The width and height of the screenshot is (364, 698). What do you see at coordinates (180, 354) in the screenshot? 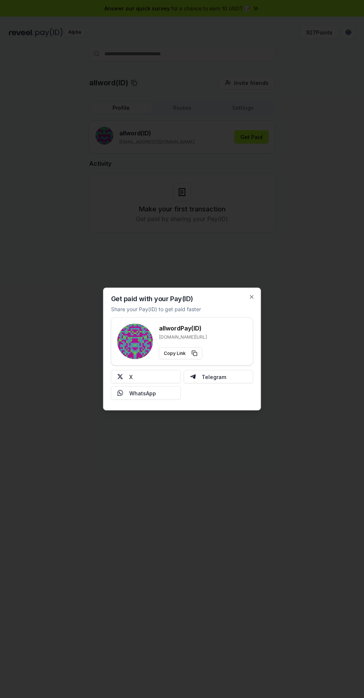
I see `button: Copy Link` at bounding box center [180, 354].